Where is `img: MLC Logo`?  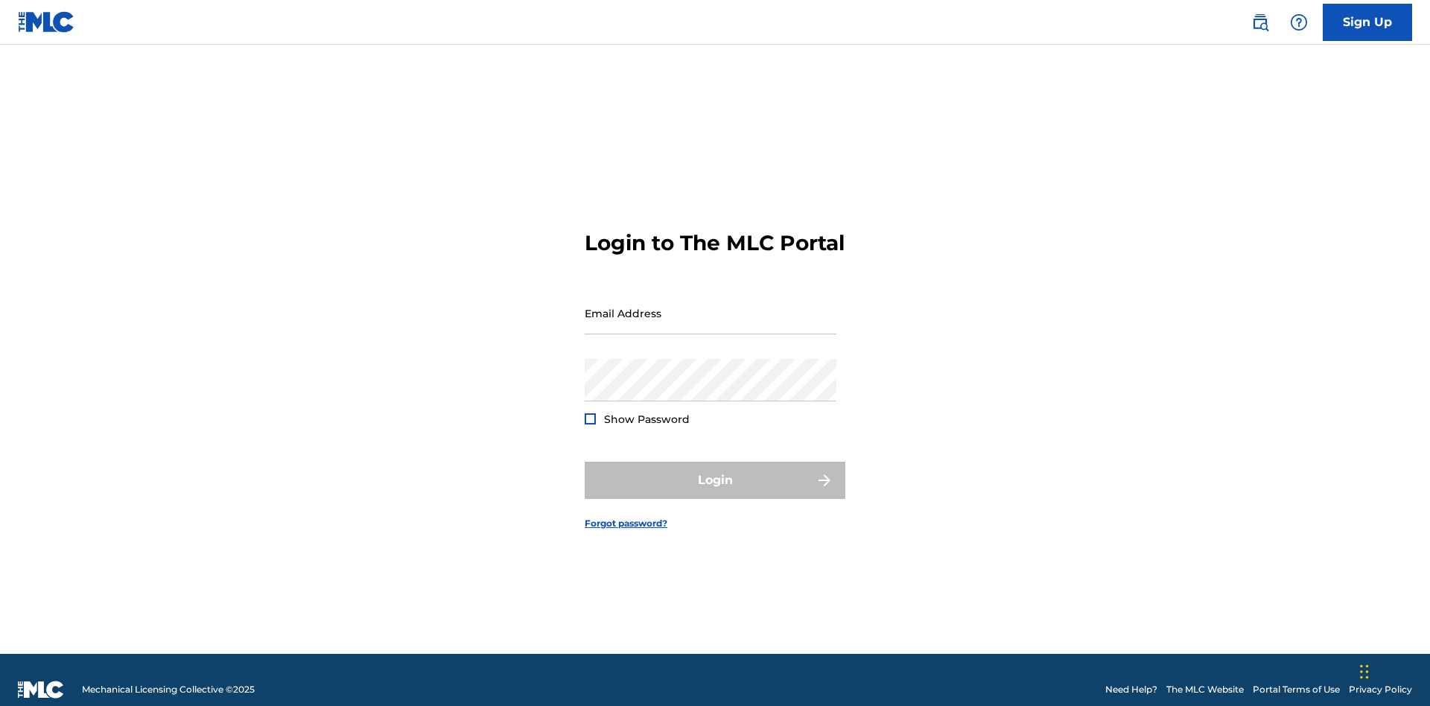
img: MLC Logo is located at coordinates (46, 22).